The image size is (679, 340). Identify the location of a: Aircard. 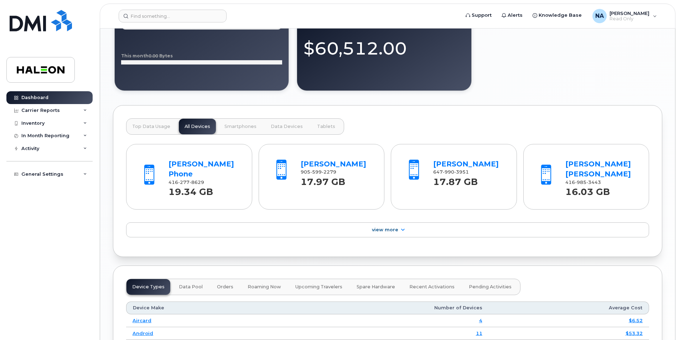
(142, 320).